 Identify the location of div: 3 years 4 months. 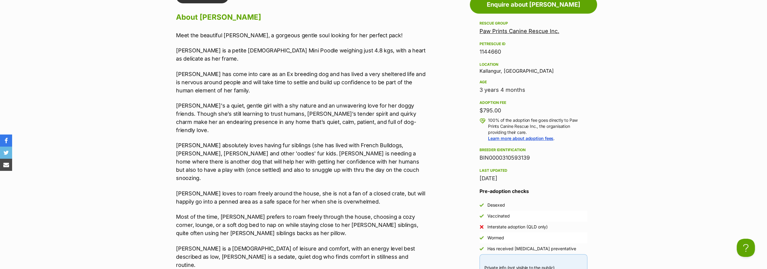
(534, 90).